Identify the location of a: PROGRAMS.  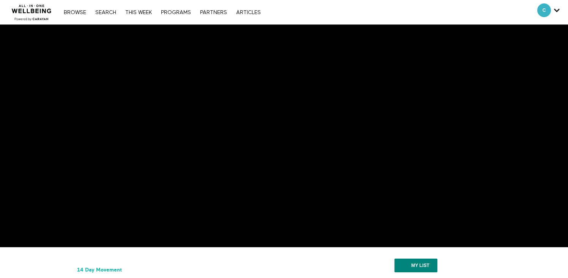
(176, 13).